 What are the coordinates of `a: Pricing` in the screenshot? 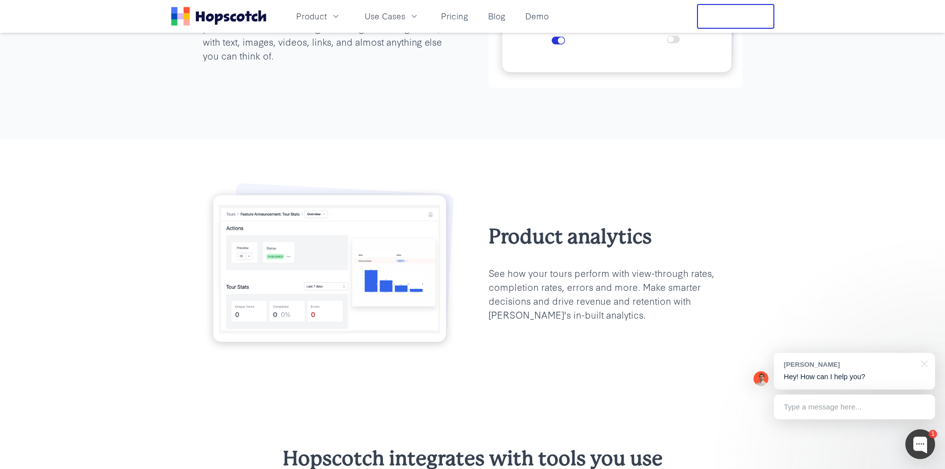 It's located at (454, 16).